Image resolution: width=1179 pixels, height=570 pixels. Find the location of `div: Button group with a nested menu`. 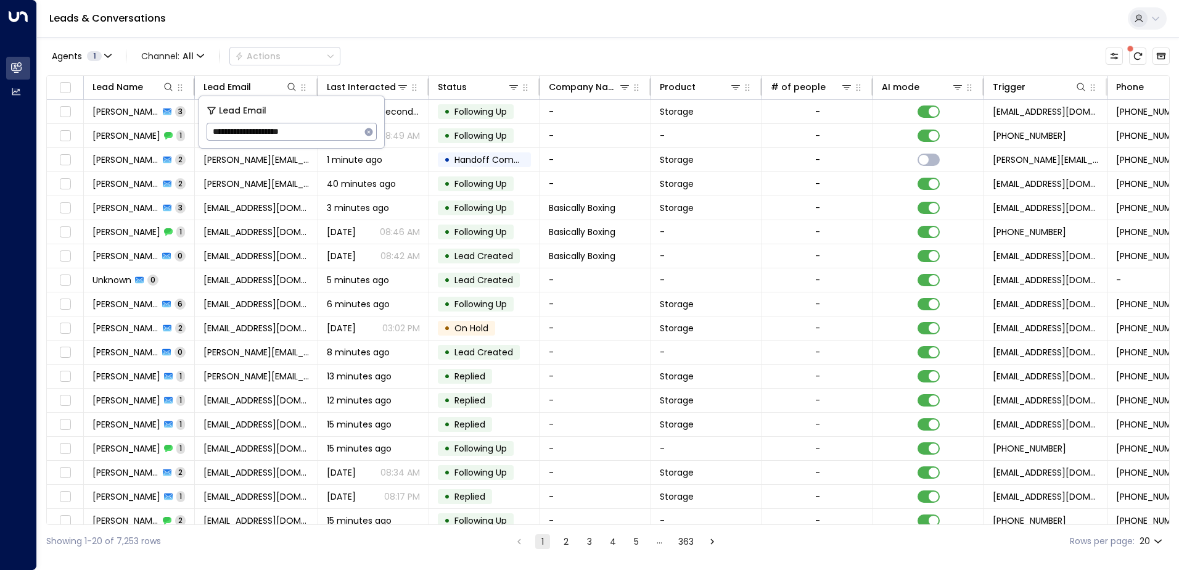

div: Button group with a nested menu is located at coordinates (285, 56).